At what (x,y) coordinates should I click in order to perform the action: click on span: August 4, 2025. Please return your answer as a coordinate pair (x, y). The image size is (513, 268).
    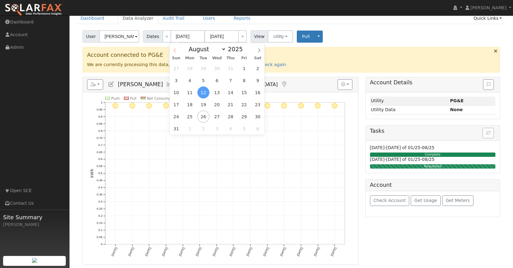
    Looking at the image, I should click on (190, 80).